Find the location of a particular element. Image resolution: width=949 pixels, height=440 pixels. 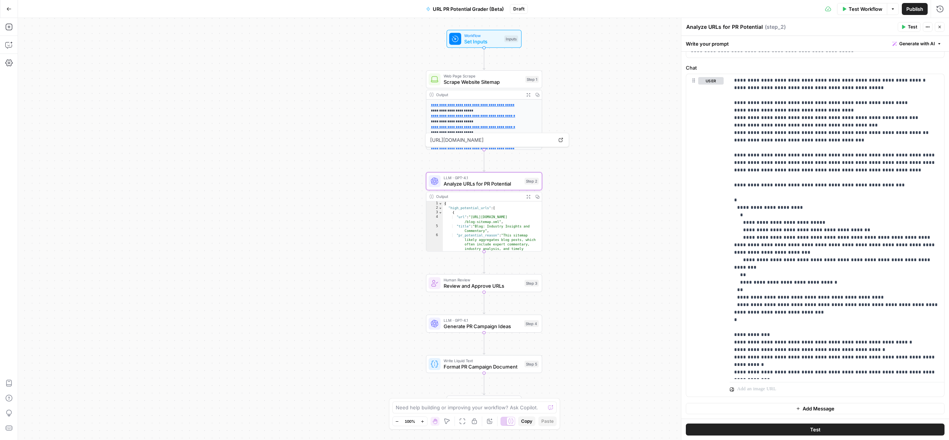

g: Edge from step_2 to step_3 is located at coordinates (484, 263).